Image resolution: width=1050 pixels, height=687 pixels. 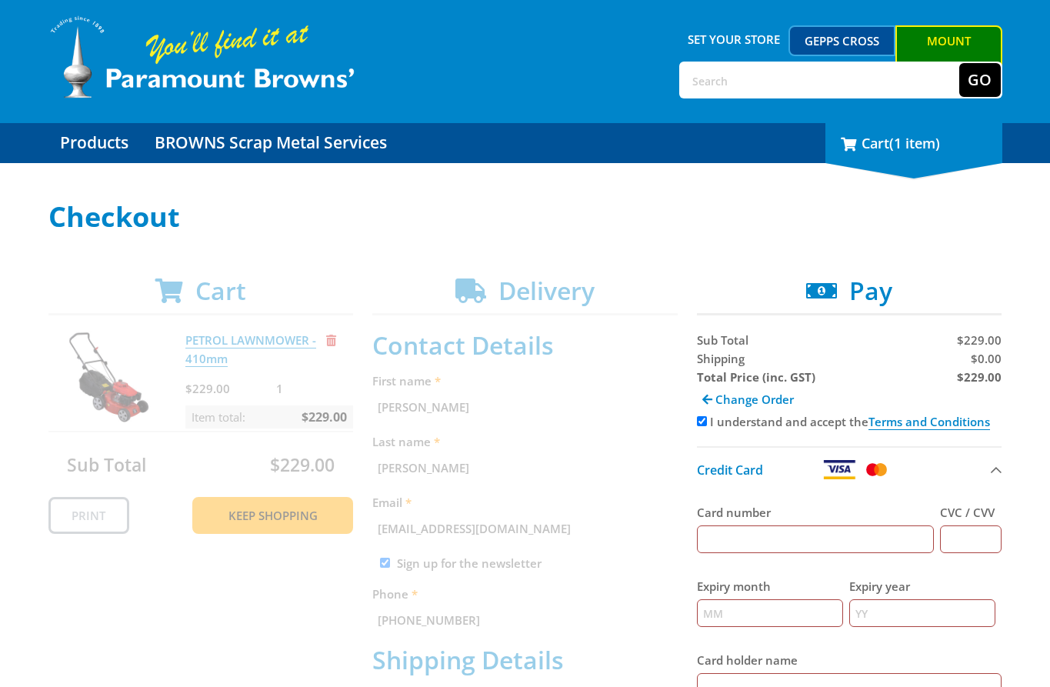 I want to click on div: Cart, so click(x=914, y=143).